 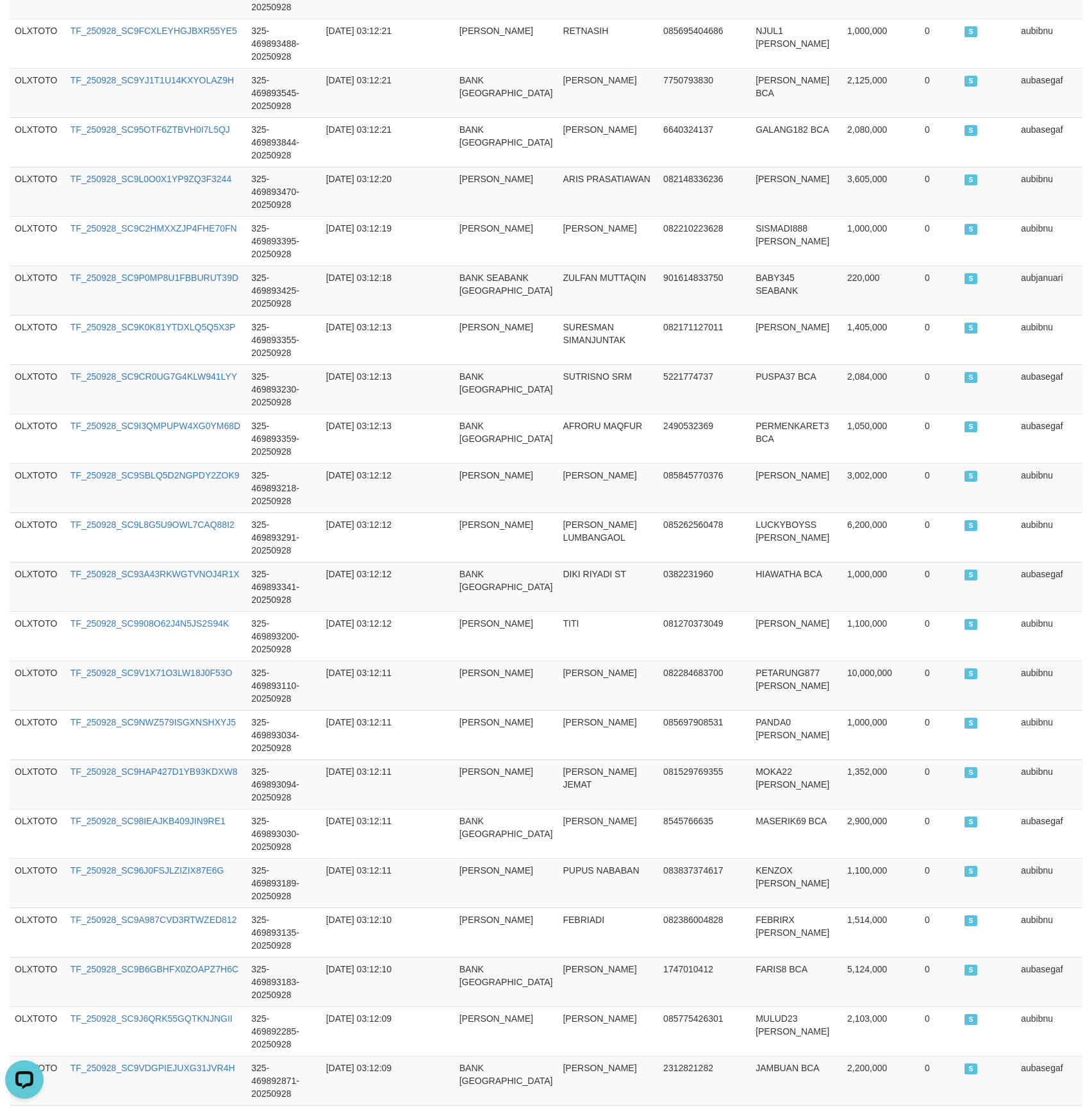 What do you see at coordinates (154, 969) in the screenshot?
I see `a: TF_250928_SC9B6GBHFX0ZOAPZ7H6C` at bounding box center [154, 969].